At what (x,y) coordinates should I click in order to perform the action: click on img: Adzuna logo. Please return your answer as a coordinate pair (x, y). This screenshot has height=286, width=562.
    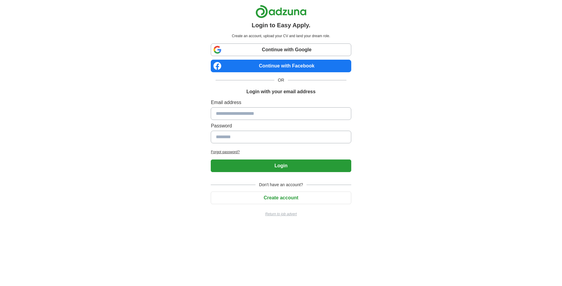
    Looking at the image, I should click on (281, 11).